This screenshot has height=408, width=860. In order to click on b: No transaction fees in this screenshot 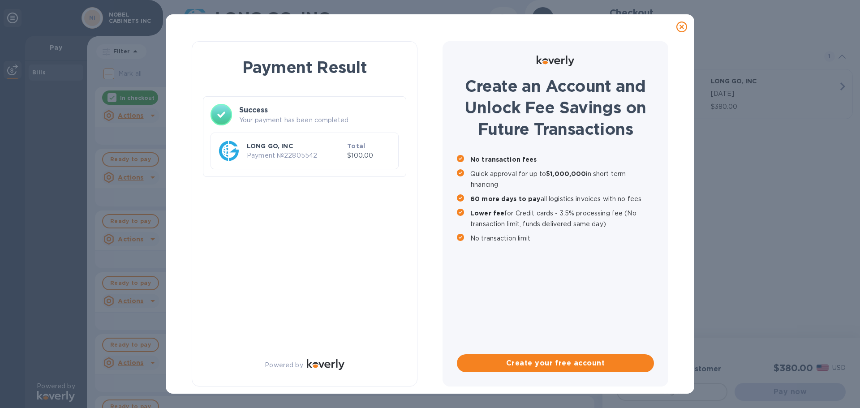, I will do `click(503, 159)`.